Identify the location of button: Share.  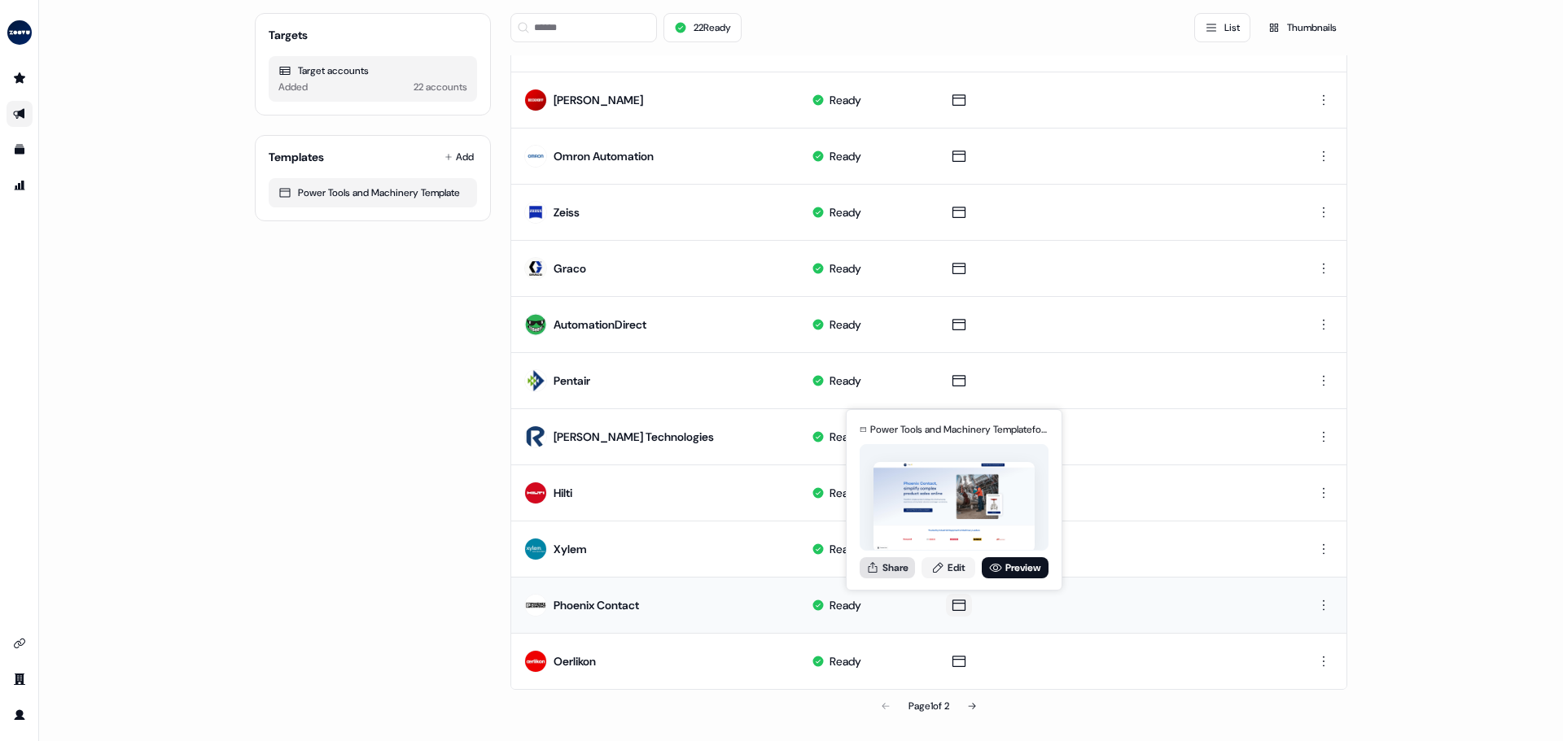
(887, 568).